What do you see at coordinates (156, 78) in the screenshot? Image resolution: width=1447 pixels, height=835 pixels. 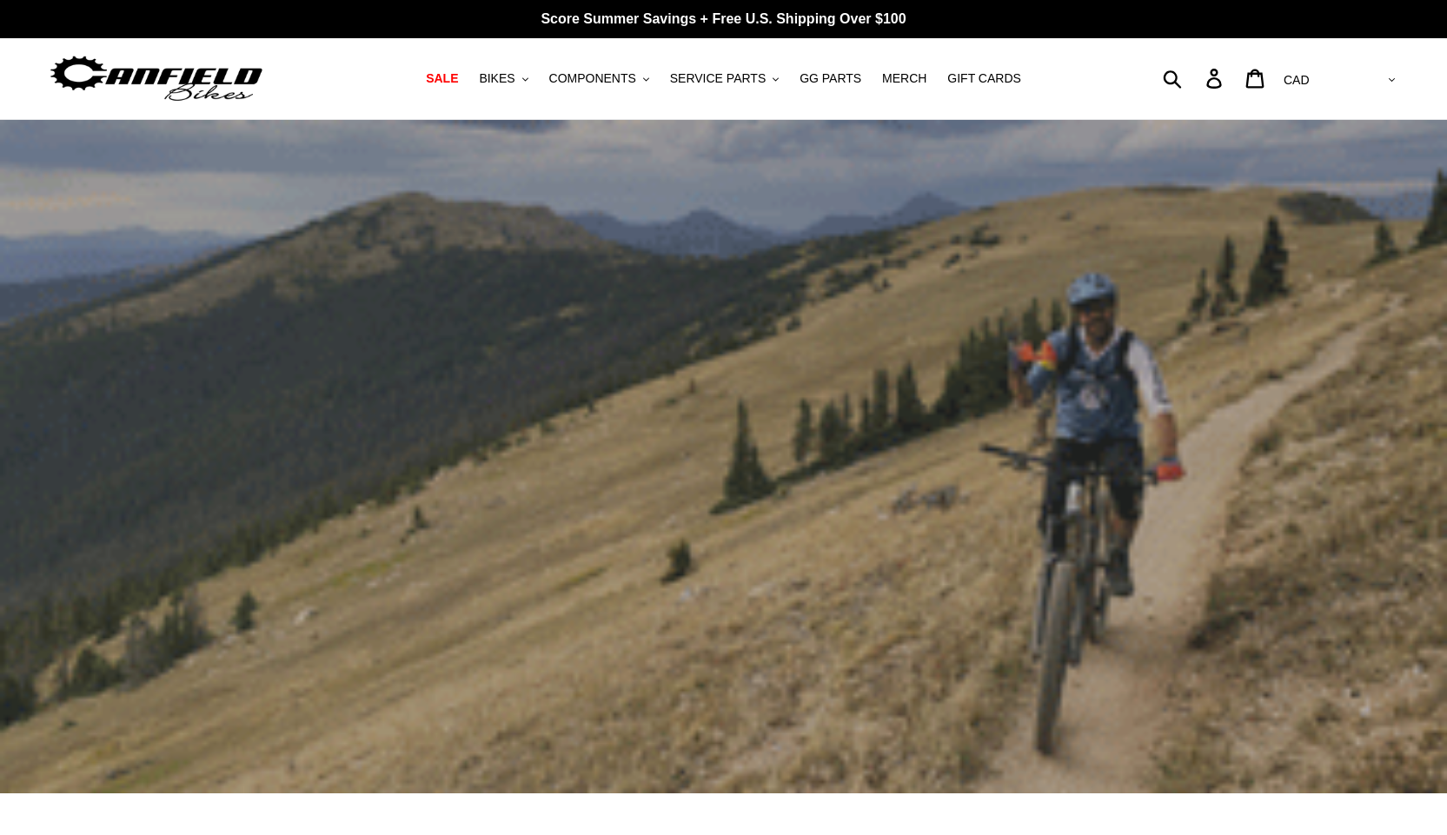 I see `img: Canfield Bikes` at bounding box center [156, 78].